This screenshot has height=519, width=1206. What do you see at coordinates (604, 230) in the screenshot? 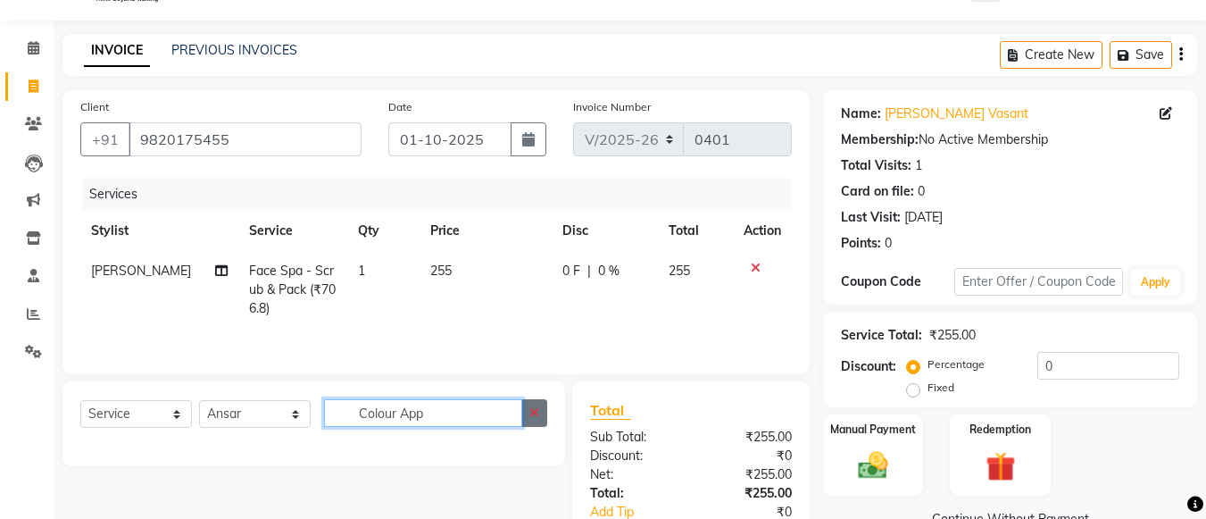
I see `th: Disc` at bounding box center [604, 230].